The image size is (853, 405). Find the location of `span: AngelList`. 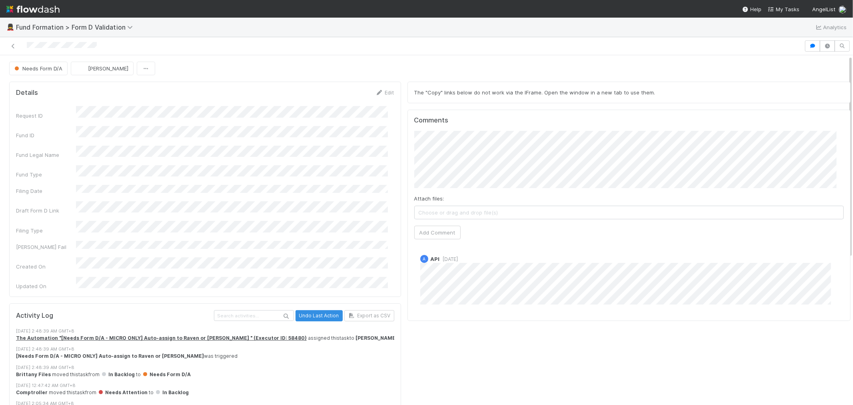

span: AngelList is located at coordinates (824, 9).